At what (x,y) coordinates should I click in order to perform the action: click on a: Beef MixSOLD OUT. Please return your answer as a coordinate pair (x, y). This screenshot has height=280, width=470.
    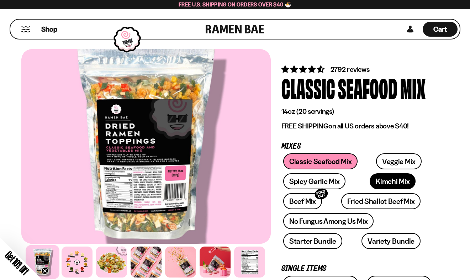
    Looking at the image, I should click on (302, 201).